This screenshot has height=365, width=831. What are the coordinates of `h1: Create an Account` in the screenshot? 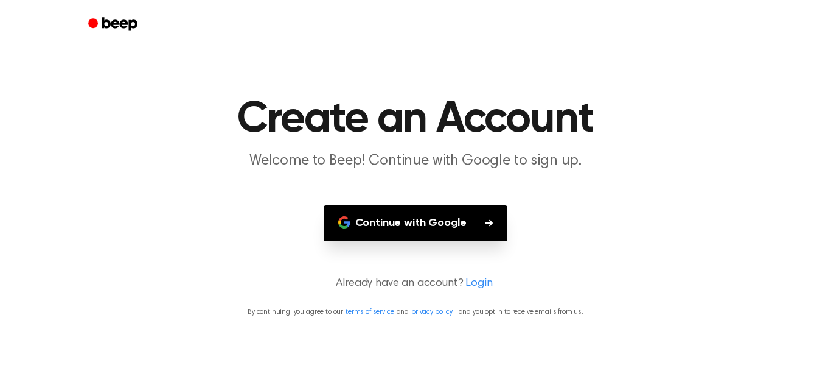 It's located at (416, 119).